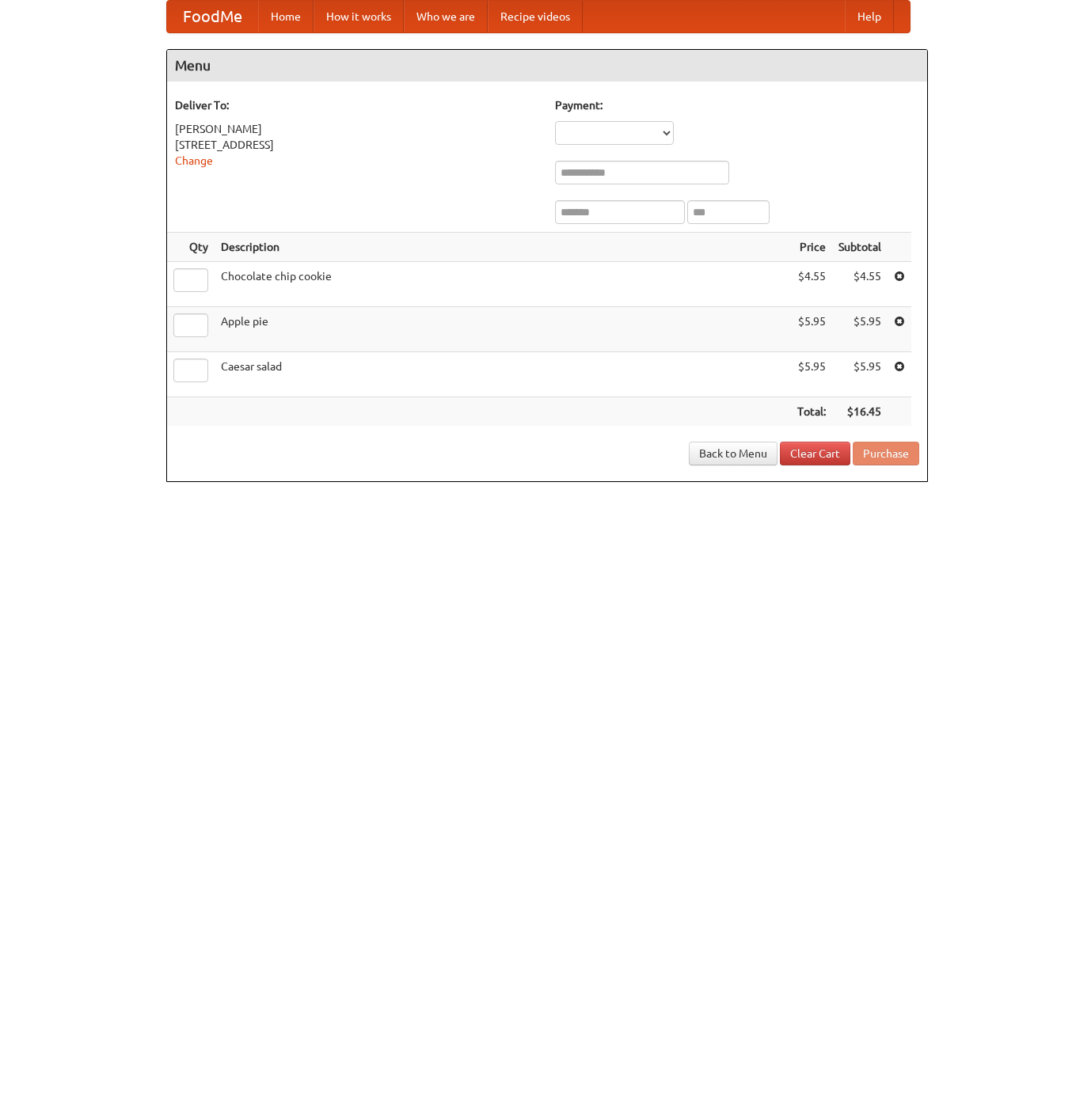 The width and height of the screenshot is (1076, 1120). I want to click on a: Back to Menu, so click(733, 453).